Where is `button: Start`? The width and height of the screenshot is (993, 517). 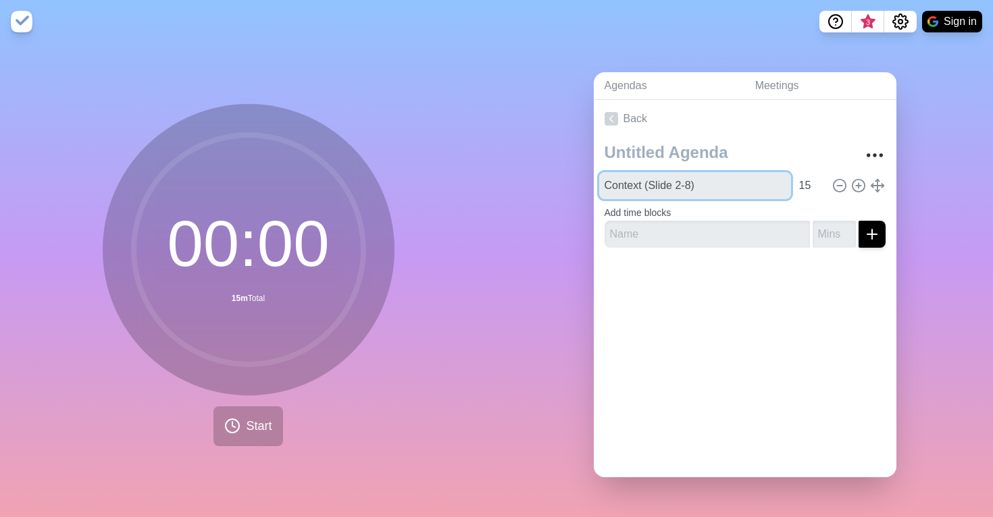
button: Start is located at coordinates (248, 426).